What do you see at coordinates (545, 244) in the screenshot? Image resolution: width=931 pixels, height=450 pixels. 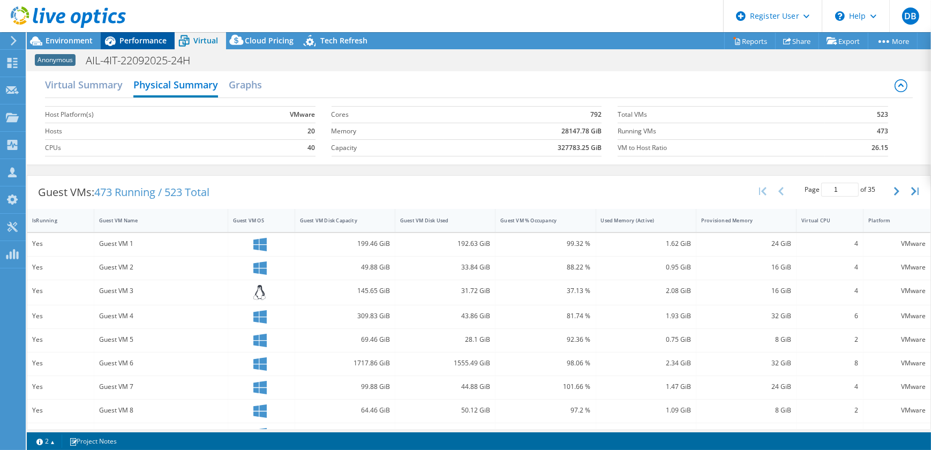 I see `div: 99.32 %` at bounding box center [545, 244].